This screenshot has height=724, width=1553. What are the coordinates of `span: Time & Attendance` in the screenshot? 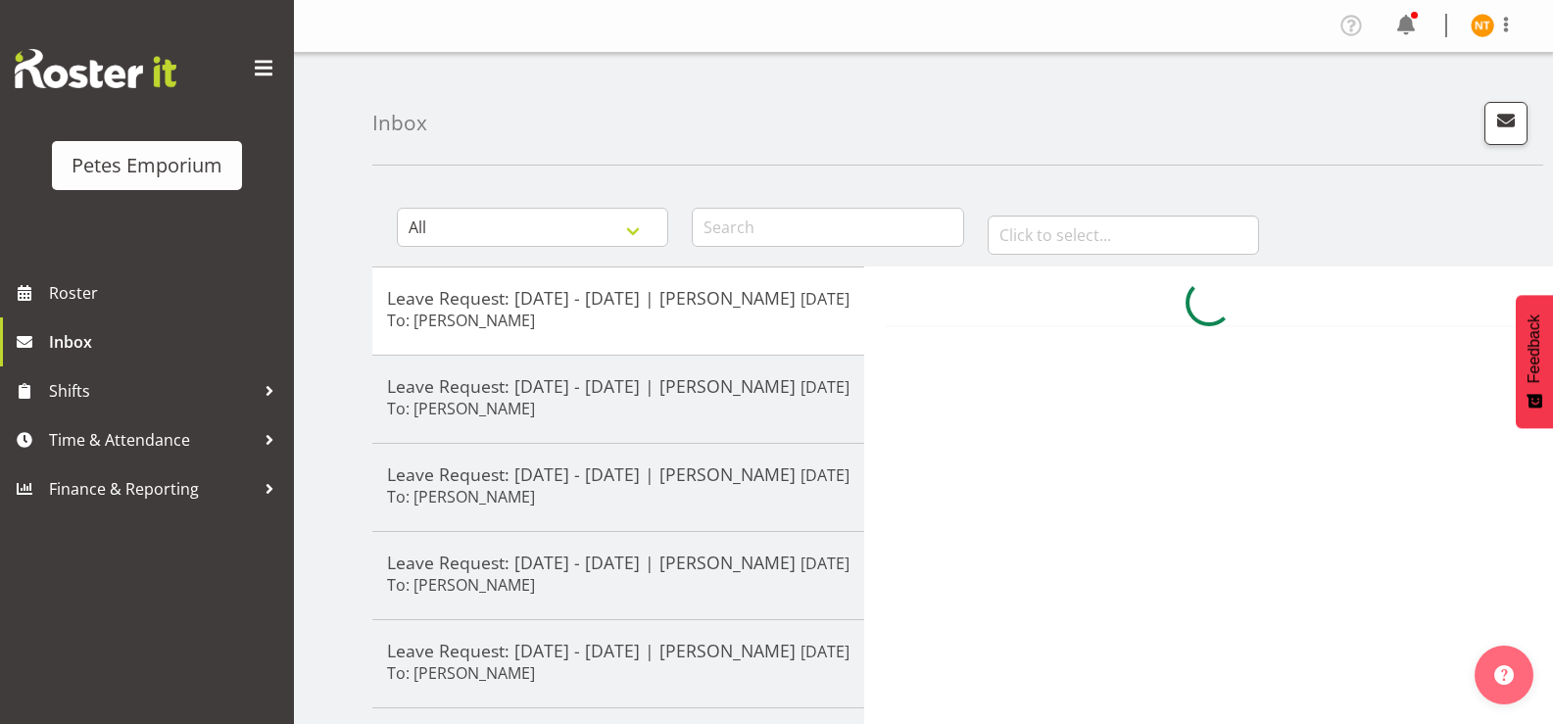 It's located at (152, 440).